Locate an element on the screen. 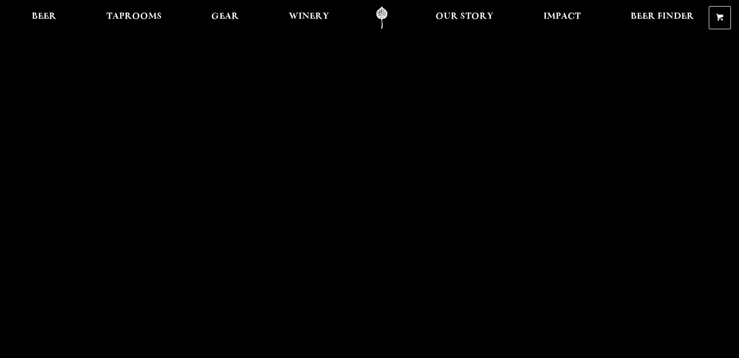 The width and height of the screenshot is (739, 358). span: Taprooms is located at coordinates (134, 17).